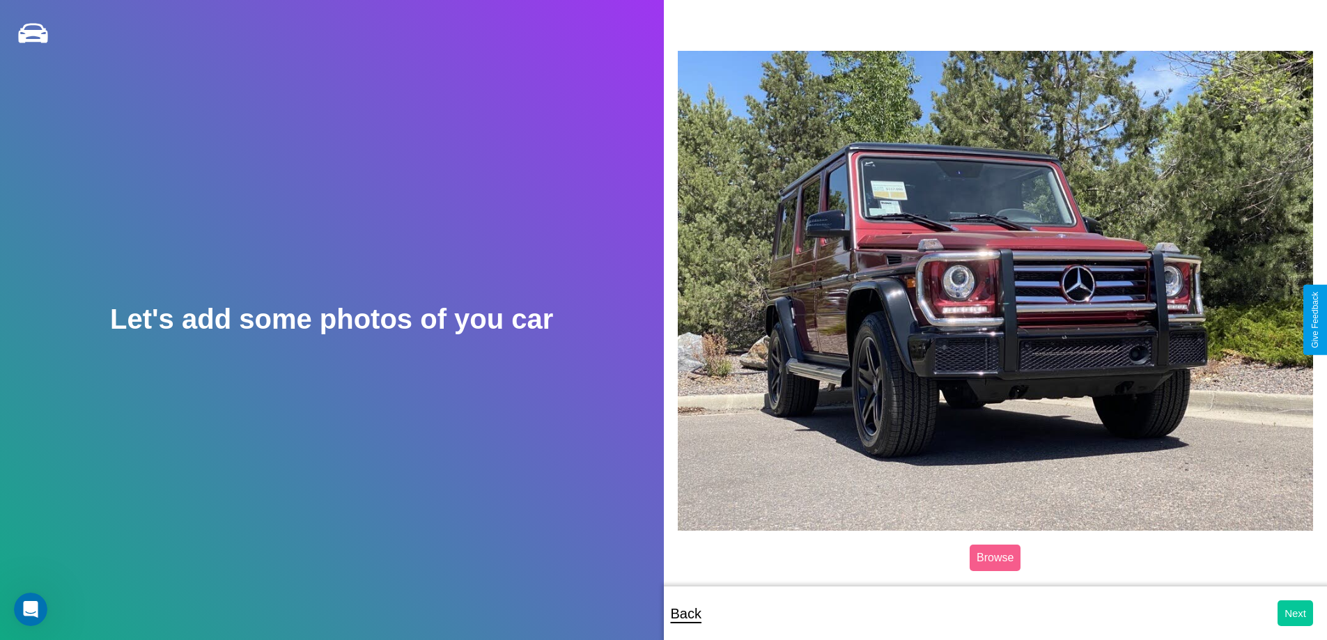 This screenshot has height=640, width=1327. I want to click on button: Next, so click(1295, 613).